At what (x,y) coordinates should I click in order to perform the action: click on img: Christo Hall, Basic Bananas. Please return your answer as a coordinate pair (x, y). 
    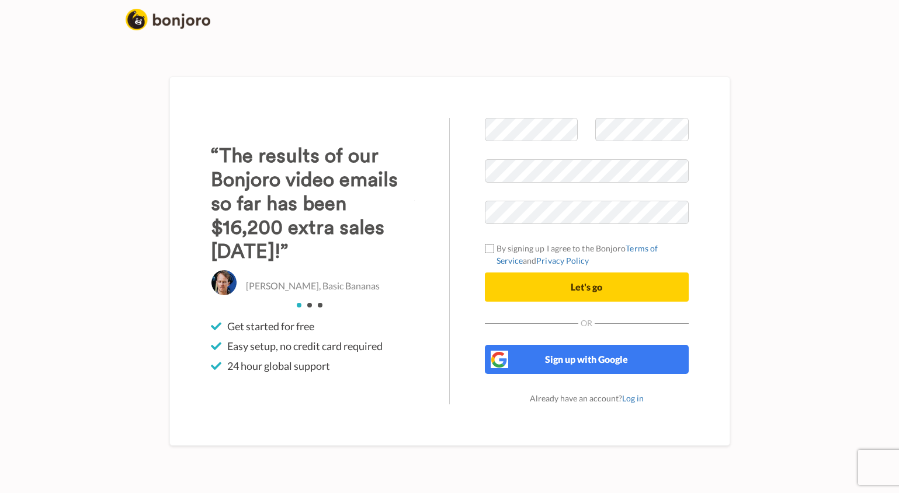
    Looking at the image, I should click on (224, 283).